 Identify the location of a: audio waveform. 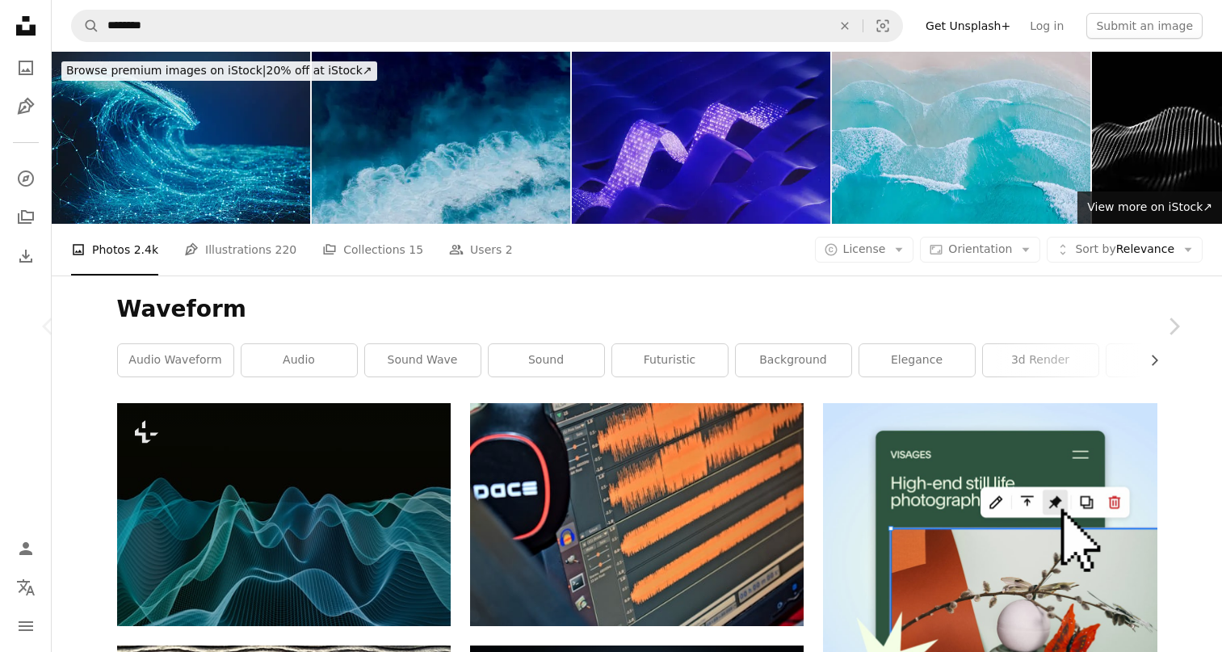
(175, 360).